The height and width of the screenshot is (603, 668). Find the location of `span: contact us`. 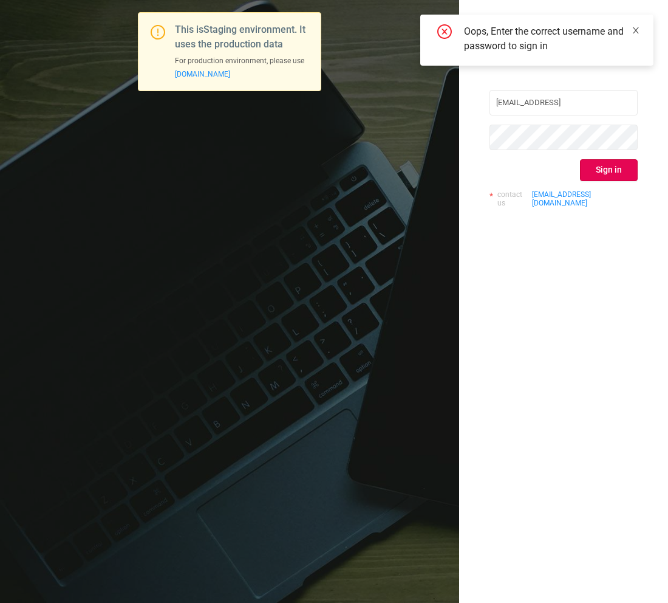

span: contact us is located at coordinates (513, 199).